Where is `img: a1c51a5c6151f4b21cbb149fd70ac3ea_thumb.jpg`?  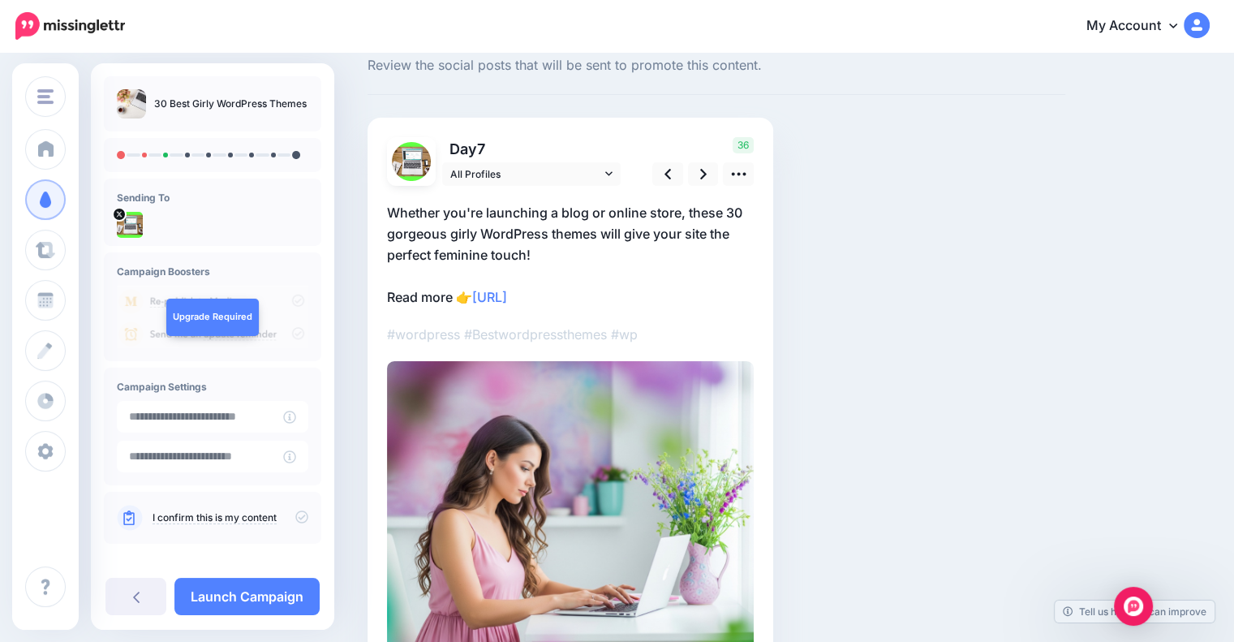
img: a1c51a5c6151f4b21cbb149fd70ac3ea_thumb.jpg is located at coordinates (131, 104).